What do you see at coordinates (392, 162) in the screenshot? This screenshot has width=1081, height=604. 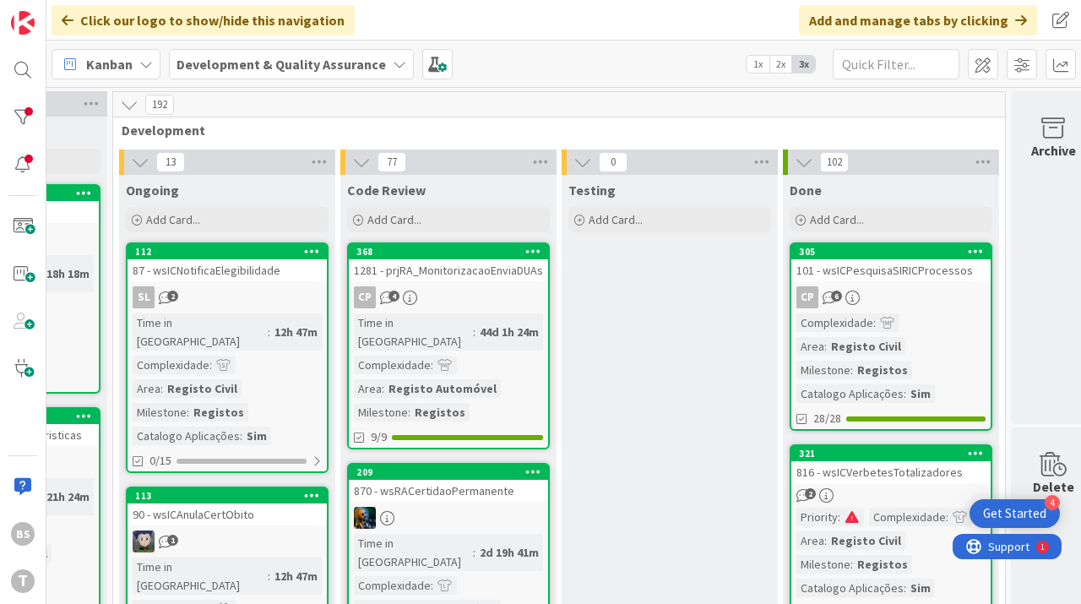 I see `span: 77` at bounding box center [392, 162].